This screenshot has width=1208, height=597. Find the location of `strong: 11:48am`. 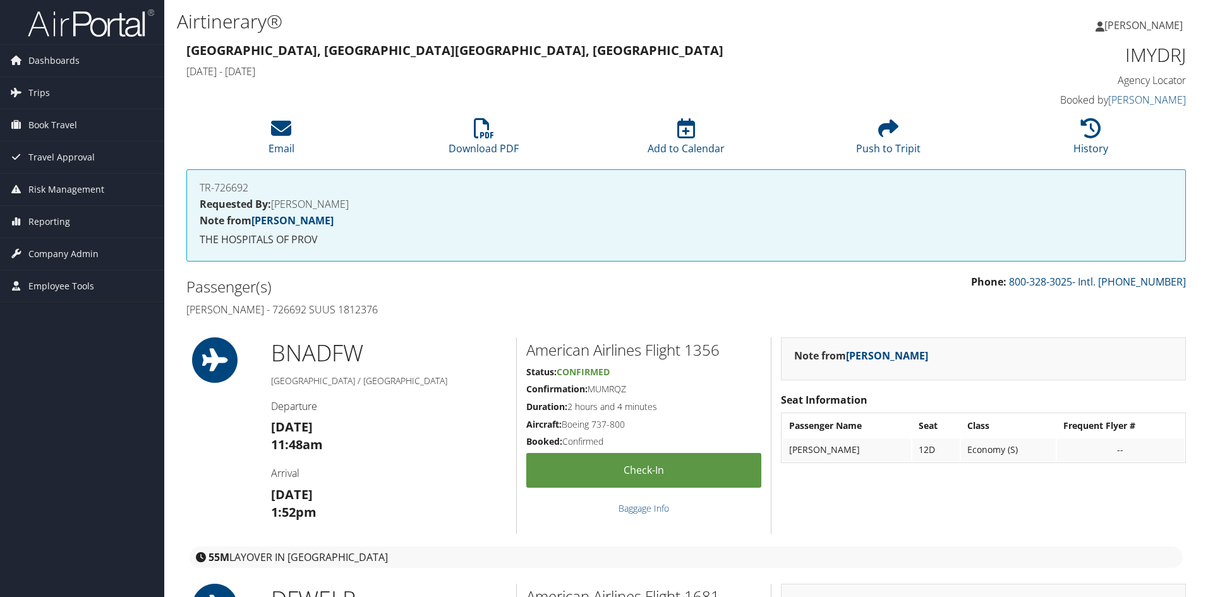

strong: 11:48am is located at coordinates (297, 444).